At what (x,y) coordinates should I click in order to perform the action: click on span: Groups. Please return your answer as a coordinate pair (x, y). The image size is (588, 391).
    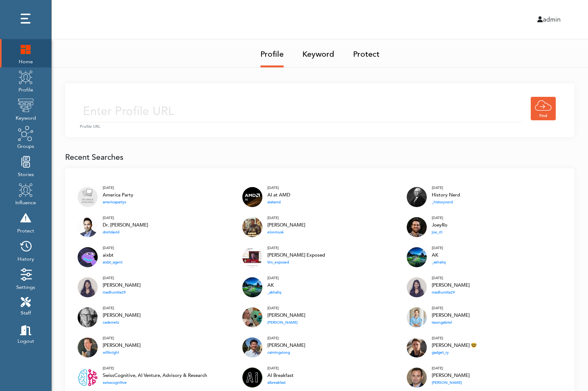
    Looking at the image, I should click on (26, 146).